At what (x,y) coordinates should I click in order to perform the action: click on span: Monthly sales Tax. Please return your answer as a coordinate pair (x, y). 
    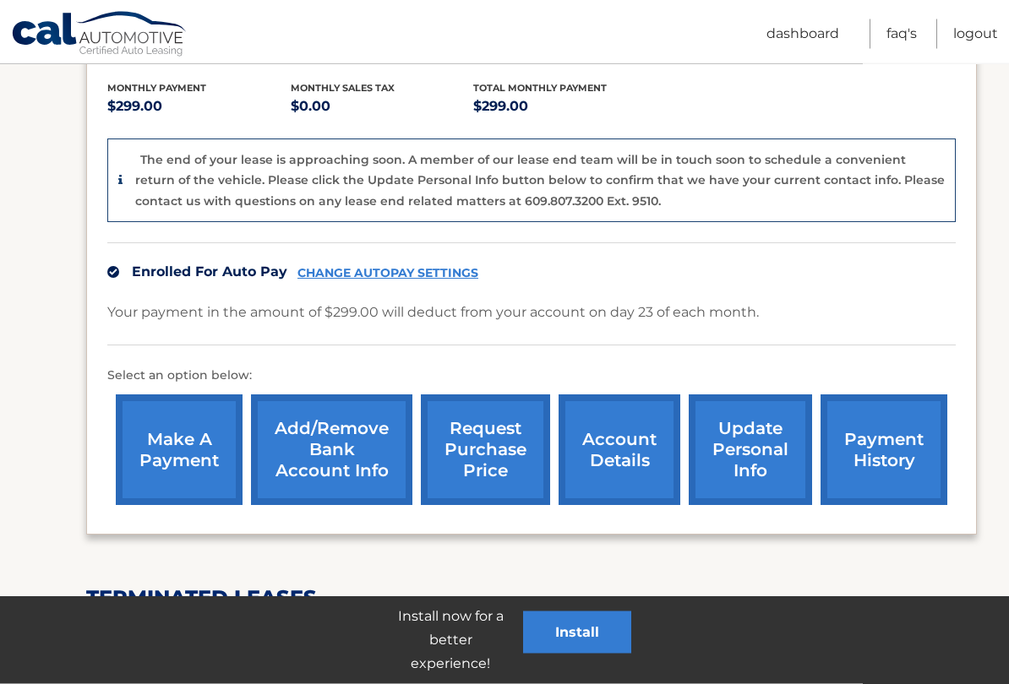
    Looking at the image, I should click on (342, 89).